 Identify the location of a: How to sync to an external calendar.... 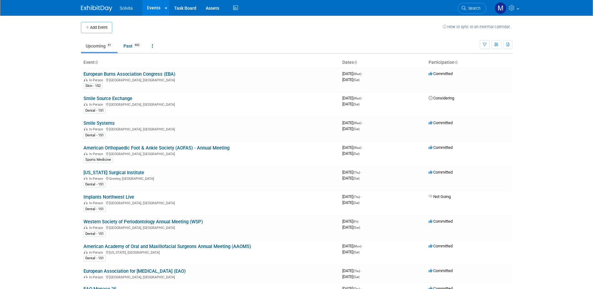
(477, 27).